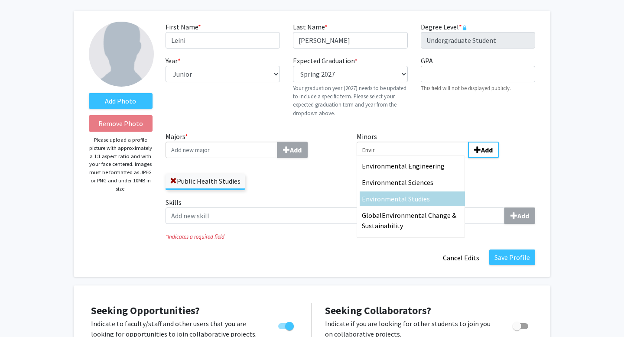 Image resolution: width=624 pixels, height=337 pixels. What do you see at coordinates (403, 199) in the screenshot?
I see `span: onmental Studies` at bounding box center [403, 199].